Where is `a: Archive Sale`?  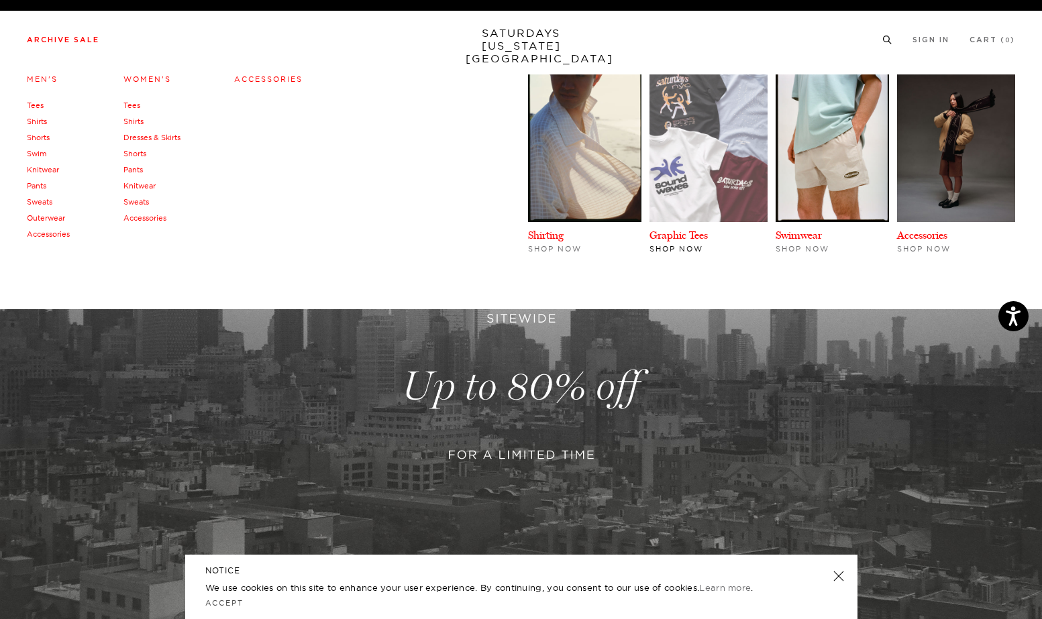 a: Archive Sale is located at coordinates (63, 40).